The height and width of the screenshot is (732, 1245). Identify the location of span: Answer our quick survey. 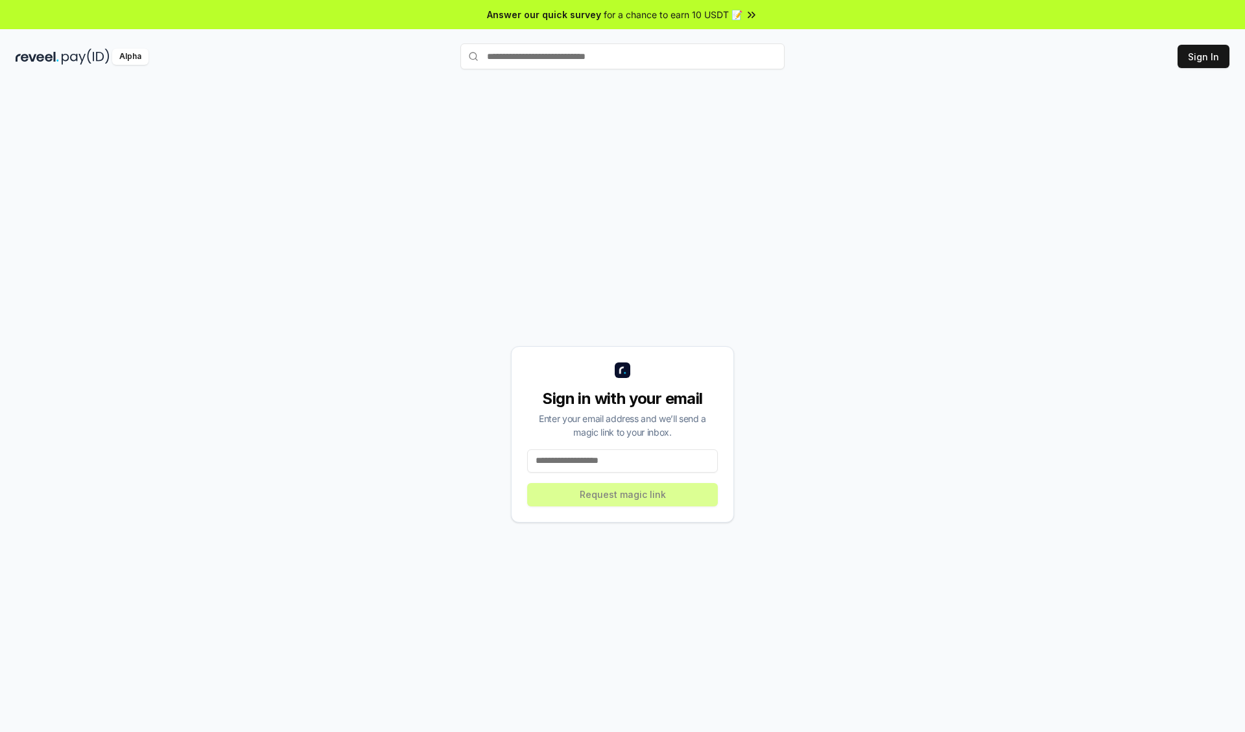
(544, 14).